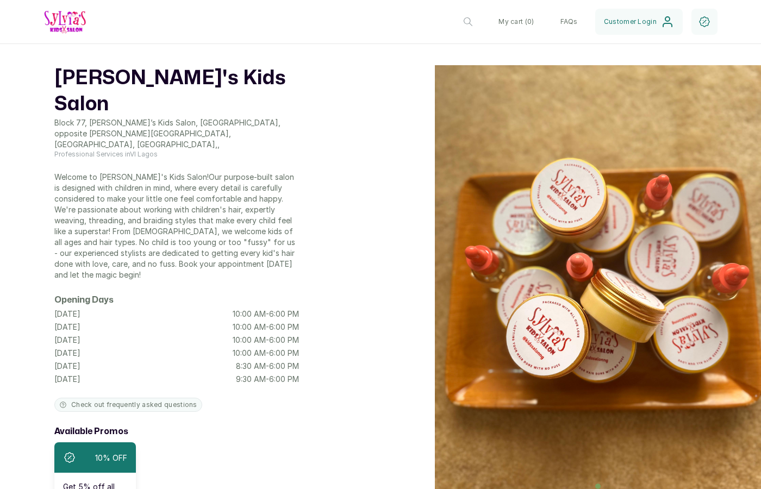 The image size is (761, 489). What do you see at coordinates (569, 22) in the screenshot?
I see `button: FAQs` at bounding box center [569, 22].